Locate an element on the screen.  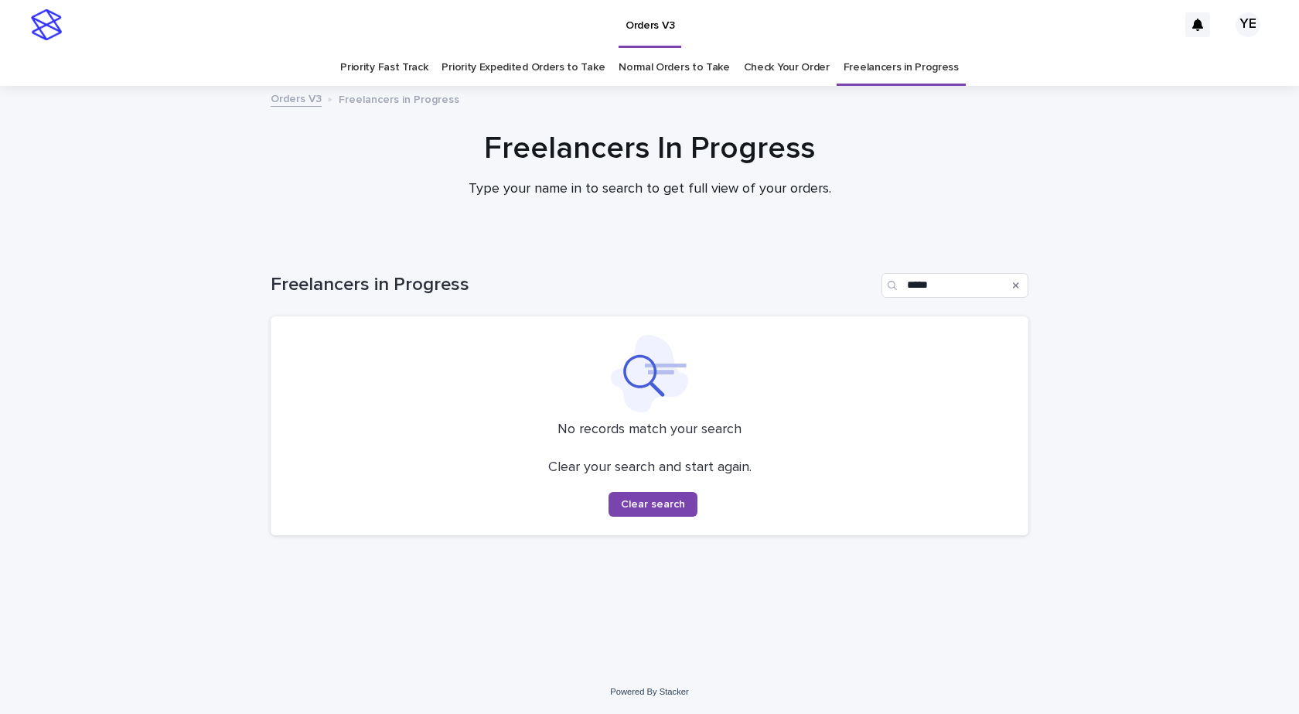
a: Check Your Order is located at coordinates (786, 67).